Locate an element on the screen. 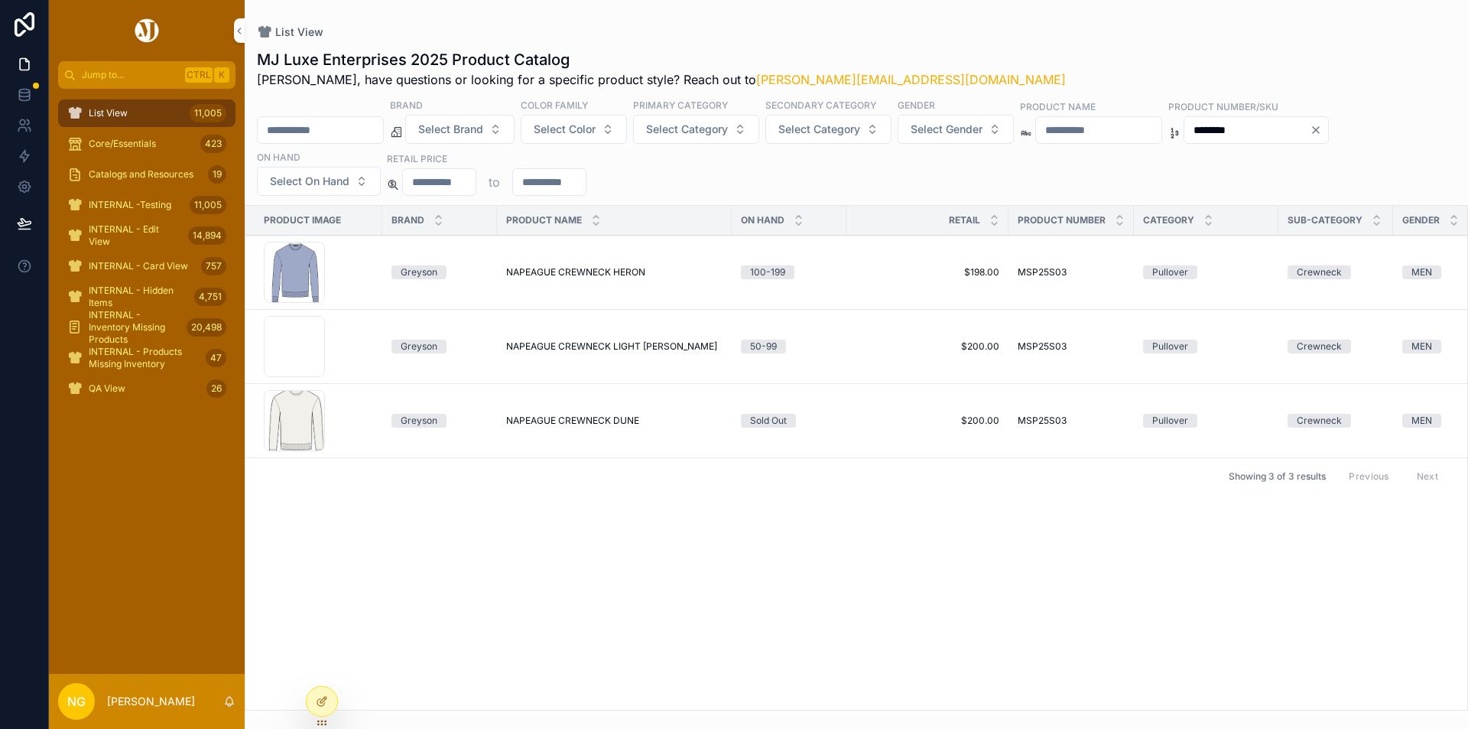 The image size is (1468, 729). div: 4,751 is located at coordinates (210, 297).